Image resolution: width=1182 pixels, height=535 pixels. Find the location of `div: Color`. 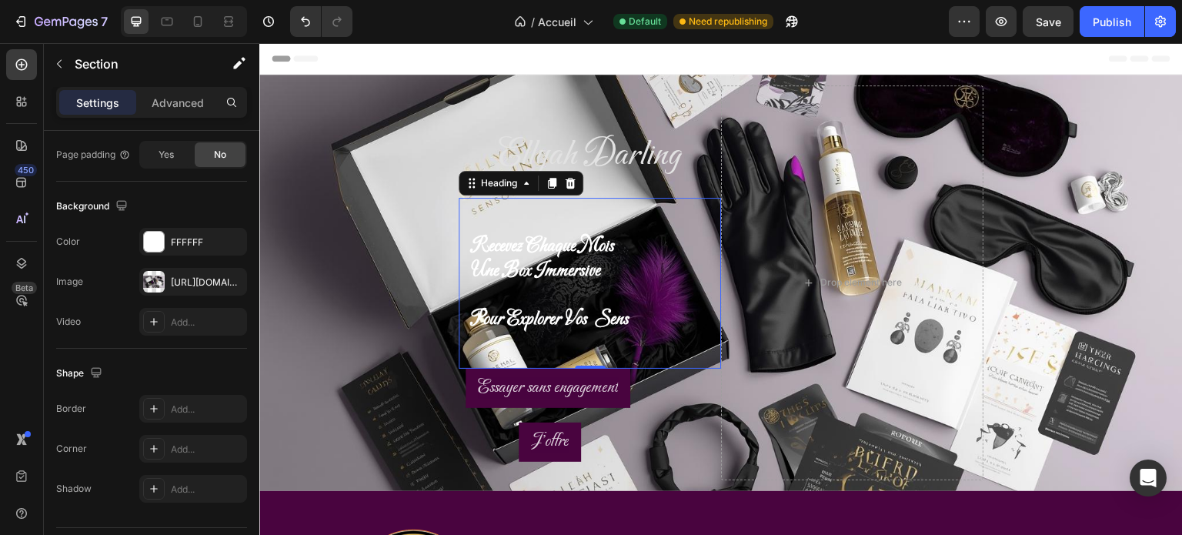

div: Color is located at coordinates (68, 242).